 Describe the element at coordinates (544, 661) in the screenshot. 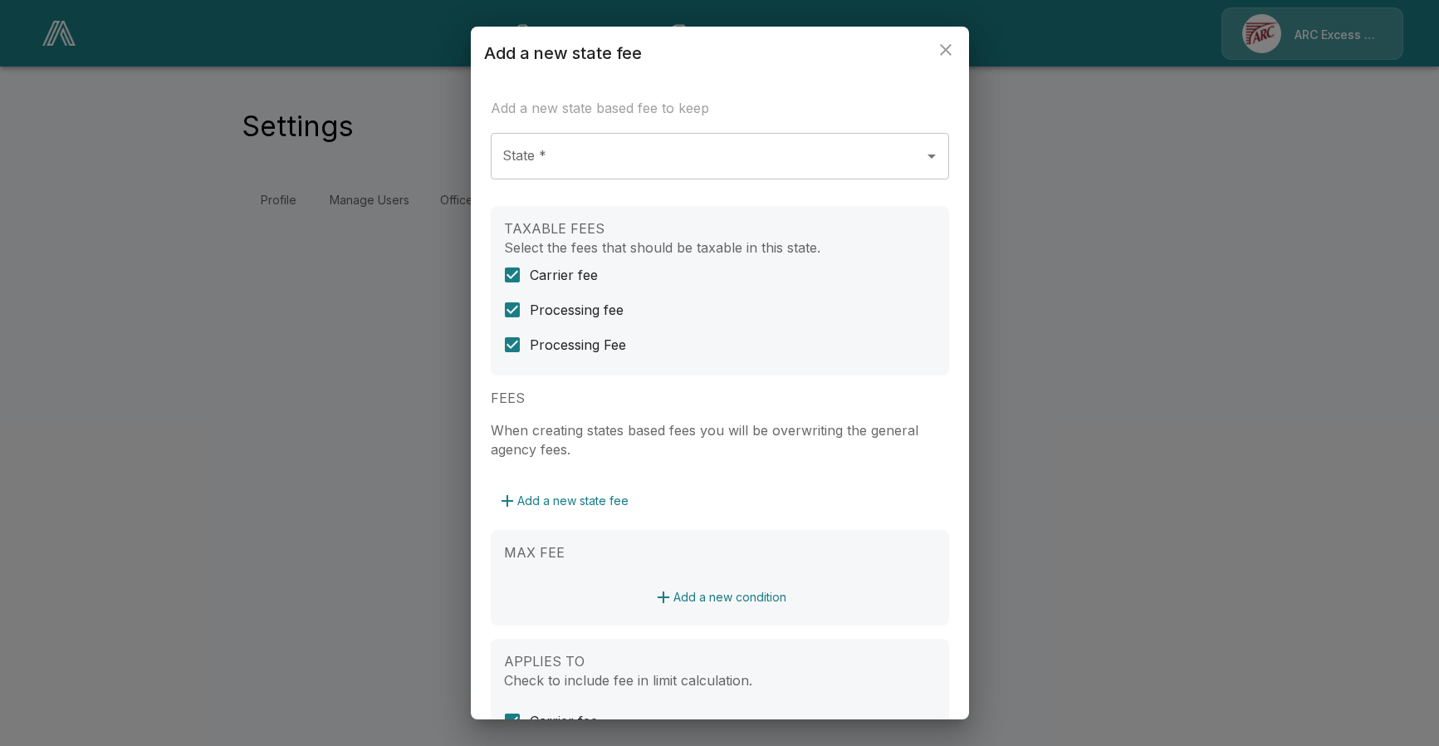

I see `label: APPLIES TO` at that location.